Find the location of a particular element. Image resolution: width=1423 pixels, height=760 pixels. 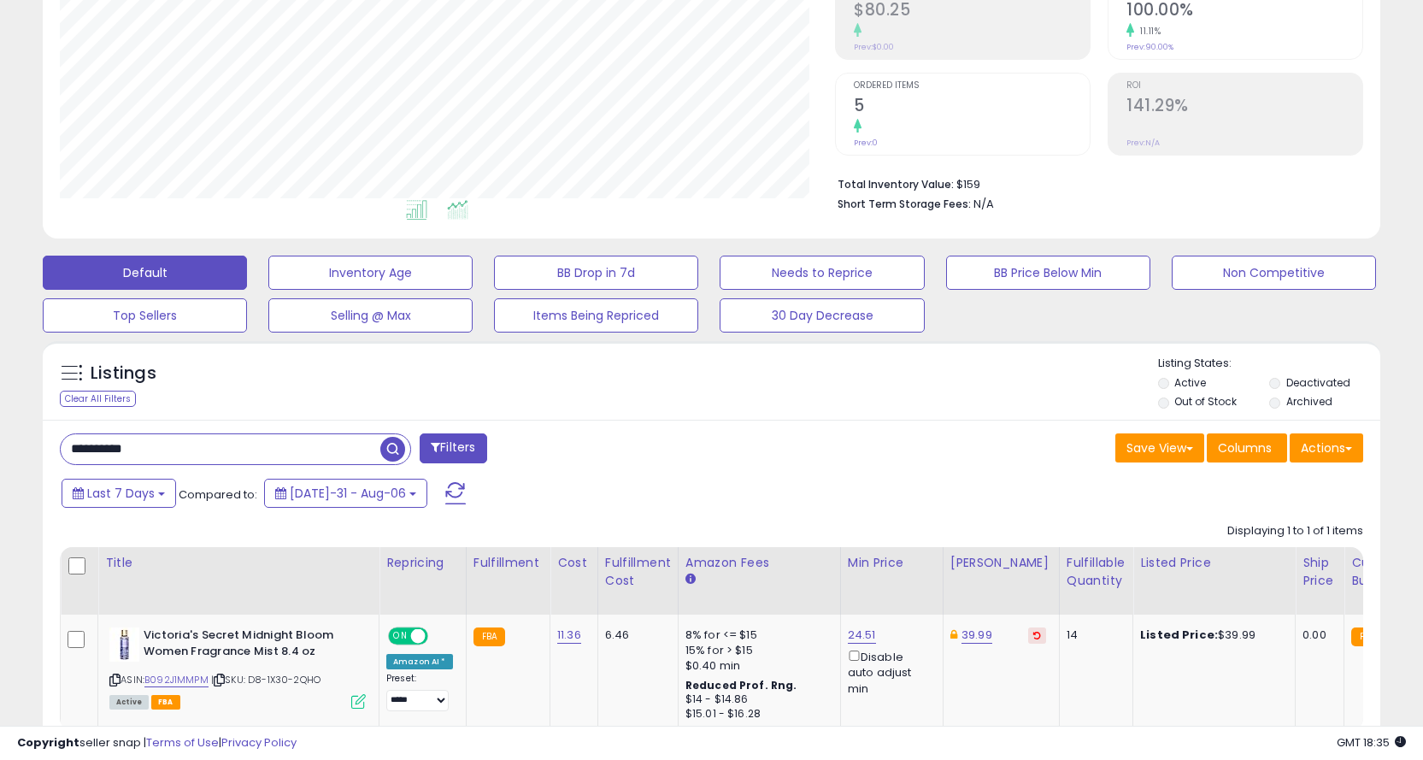

span: Compared to: is located at coordinates (218, 494).